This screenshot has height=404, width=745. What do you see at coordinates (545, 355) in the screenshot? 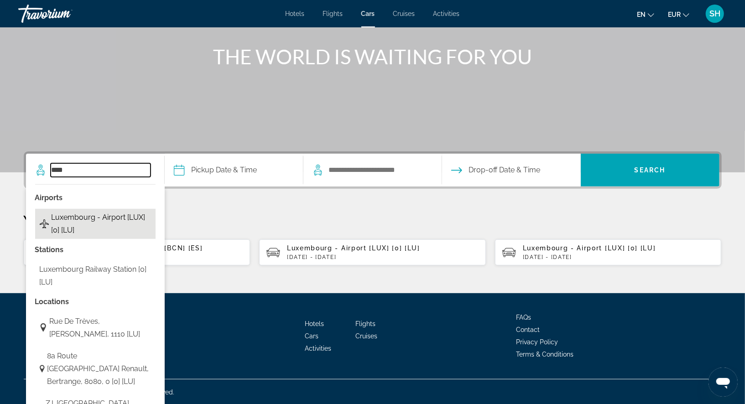
I see `a: Terms & Conditions` at bounding box center [545, 355].